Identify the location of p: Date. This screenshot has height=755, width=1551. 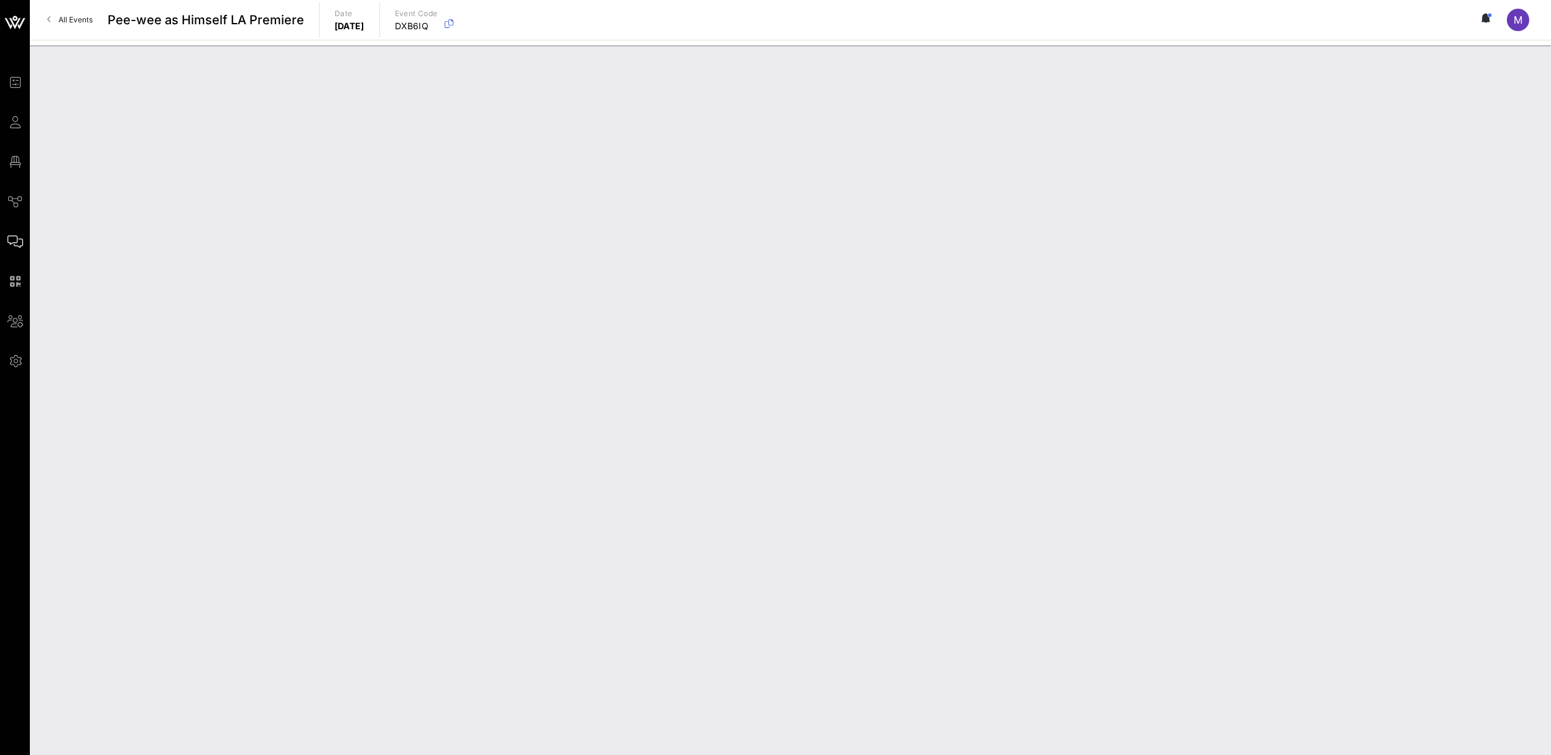
(350, 14).